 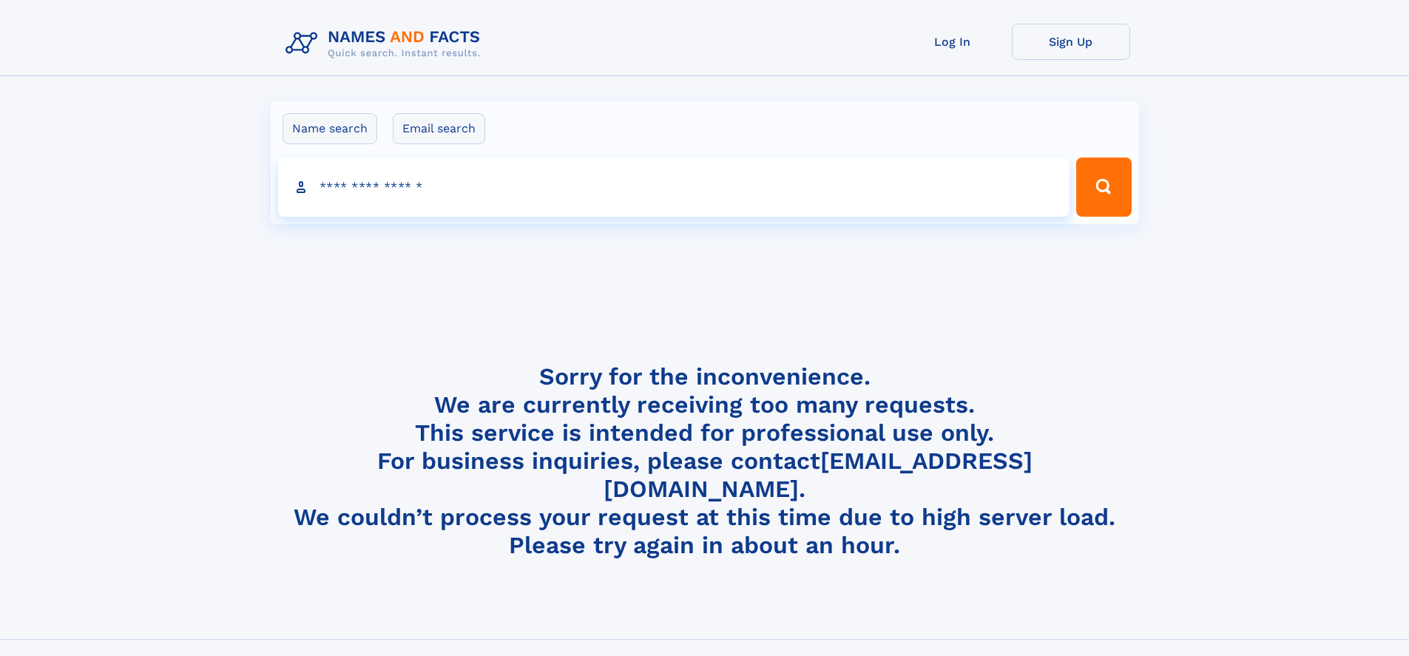 I want to click on input: search input, so click(x=674, y=187).